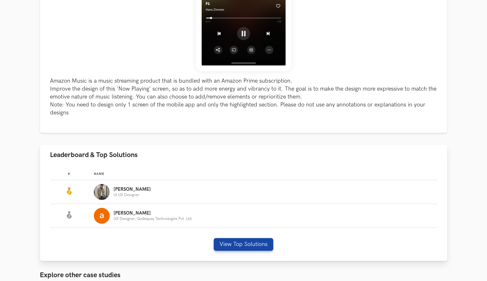 The image size is (487, 281). What do you see at coordinates (99, 174) in the screenshot?
I see `span: Name` at bounding box center [99, 174].